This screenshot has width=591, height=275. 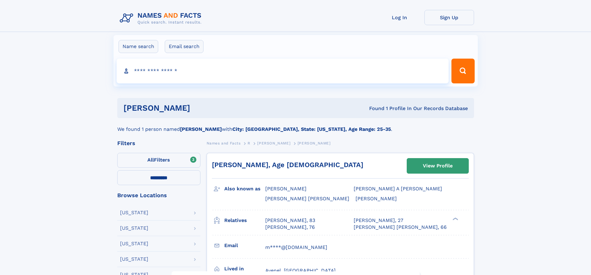 I want to click on label: Name search, so click(x=138, y=47).